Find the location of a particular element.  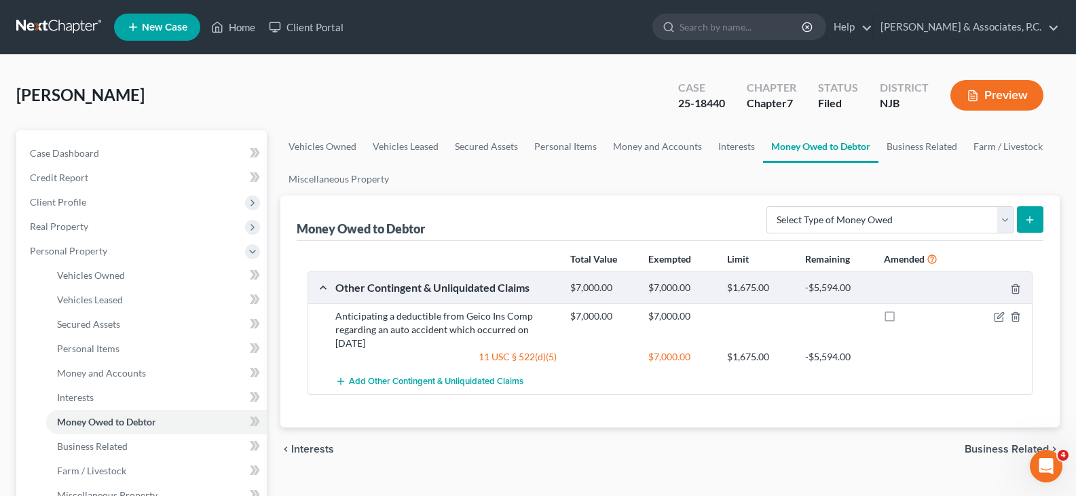

span: Money Owed to Debtor is located at coordinates (107, 422).